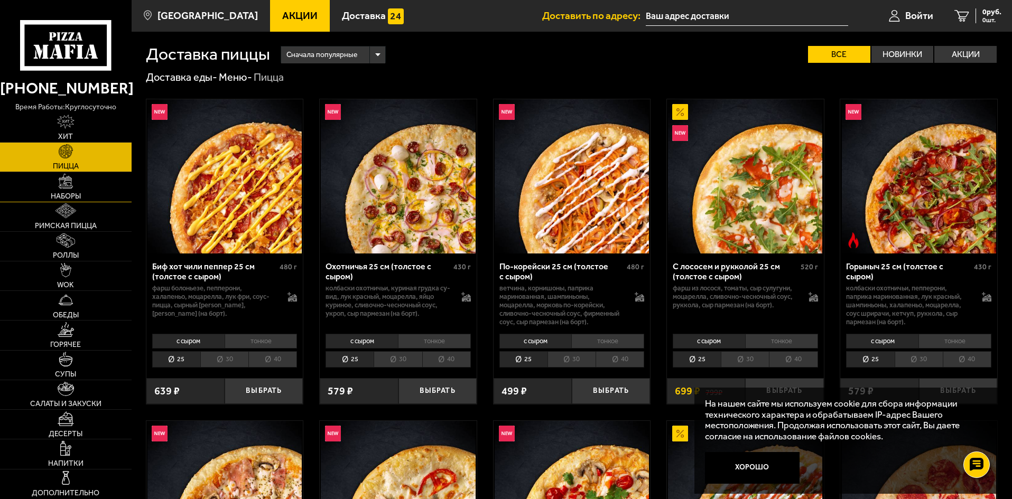 The width and height of the screenshot is (1012, 499). Describe the element at coordinates (66, 285) in the screenshot. I see `span: WOK` at that location.